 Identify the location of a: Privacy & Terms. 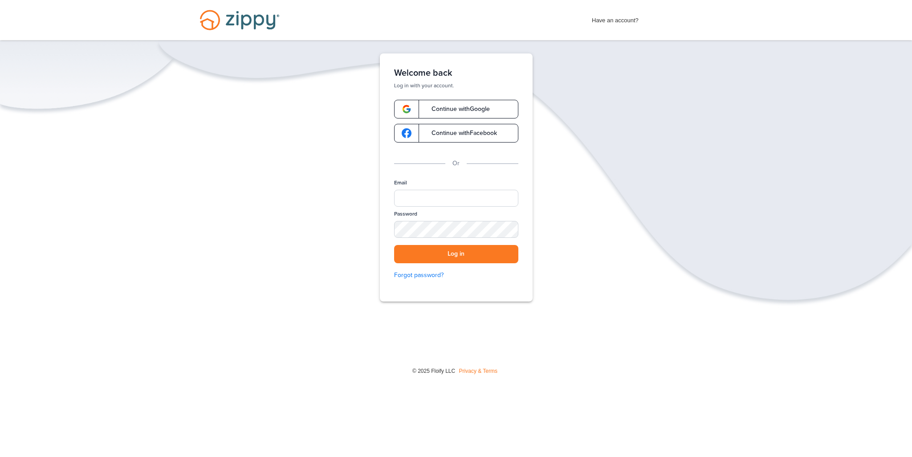
(478, 371).